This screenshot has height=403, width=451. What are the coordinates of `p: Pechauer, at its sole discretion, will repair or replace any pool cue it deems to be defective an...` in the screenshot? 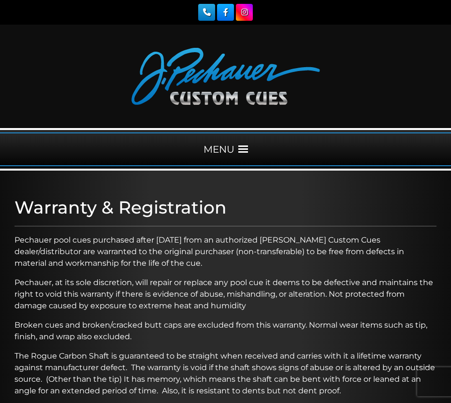 It's located at (225, 294).